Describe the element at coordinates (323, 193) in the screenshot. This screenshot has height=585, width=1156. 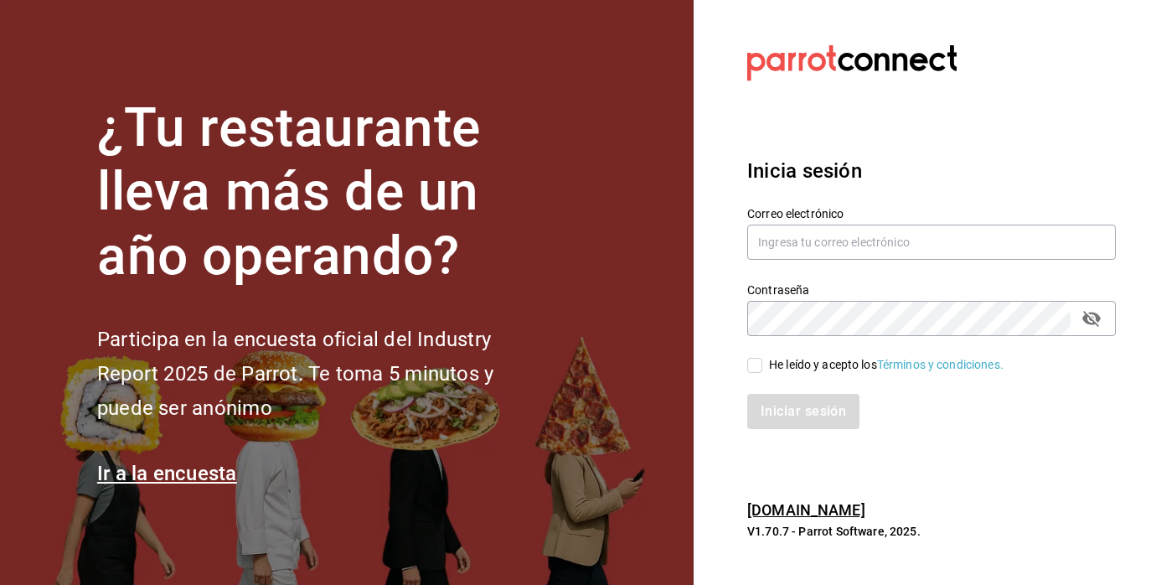
I see `h1: ¿Tu restaurante lleva más de un año operando?` at that location.